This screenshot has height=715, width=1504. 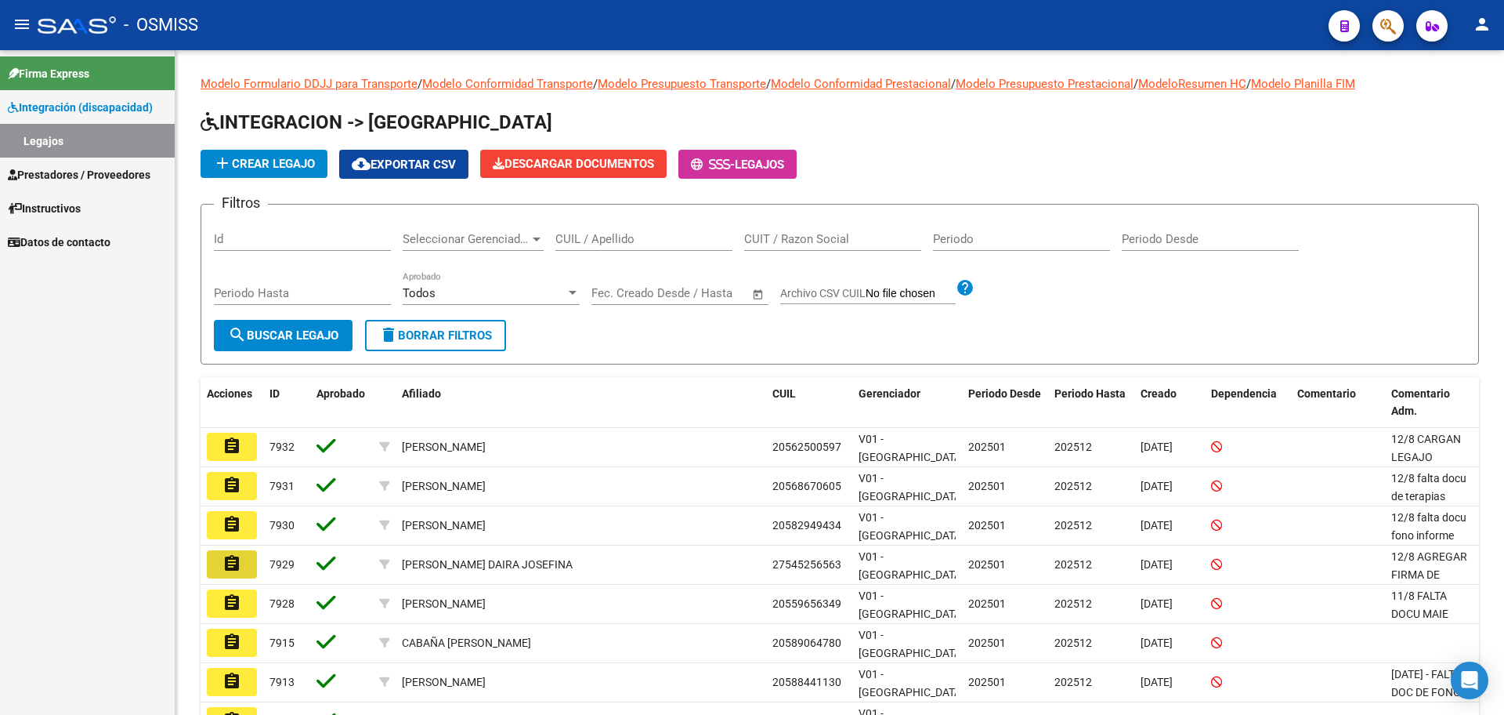 What do you see at coordinates (287, 403) in the screenshot?
I see `datatable-header-cell: ID` at bounding box center [287, 403].